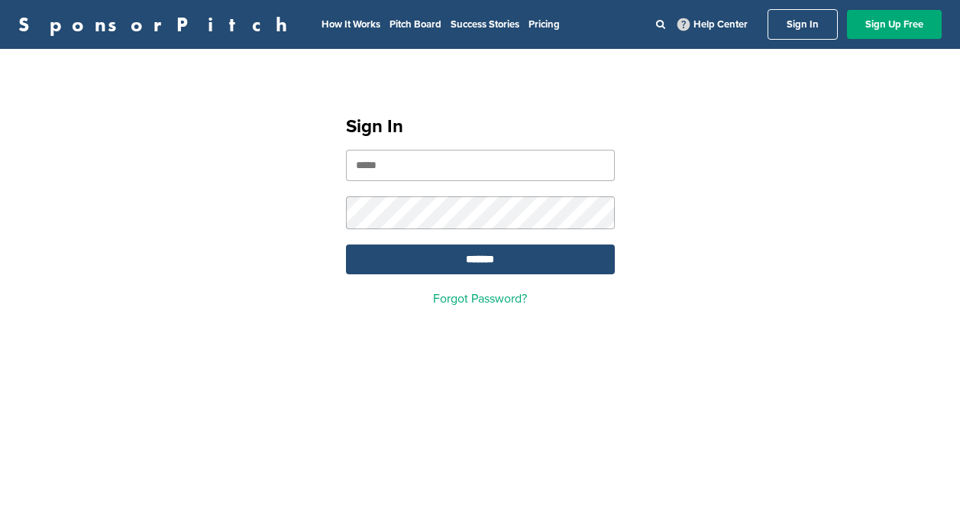 The width and height of the screenshot is (960, 515). Describe the element at coordinates (480, 127) in the screenshot. I see `h1: Sign In` at that location.